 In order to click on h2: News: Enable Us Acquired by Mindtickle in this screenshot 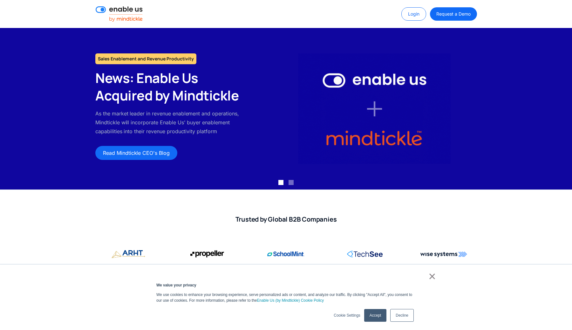, I will do `click(171, 86)`.